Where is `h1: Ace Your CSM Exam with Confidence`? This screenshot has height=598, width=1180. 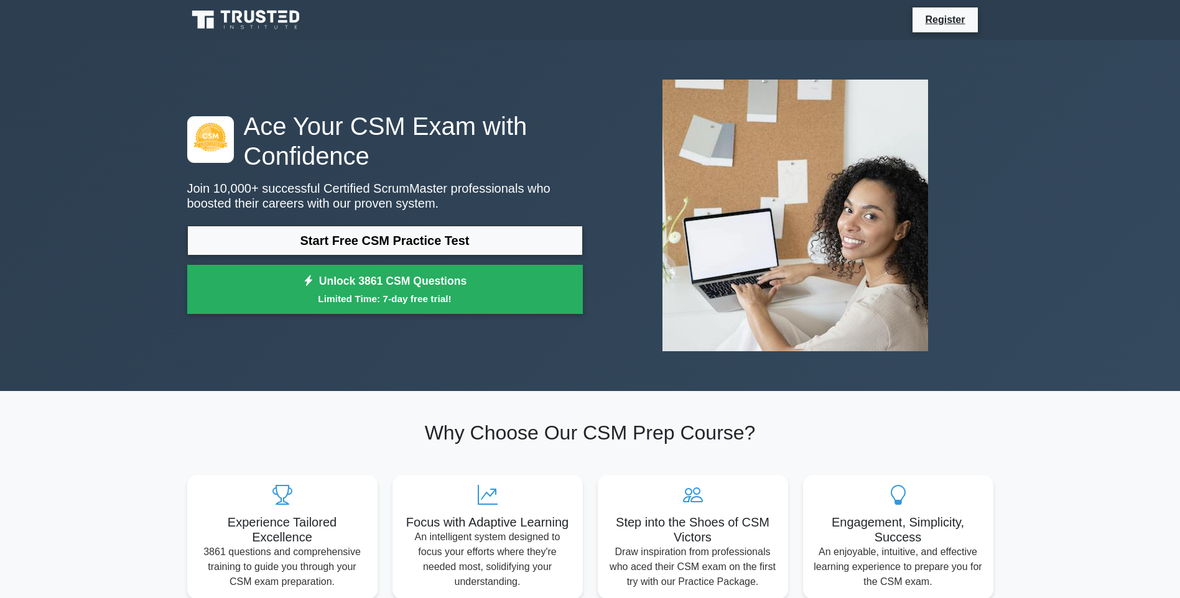
h1: Ace Your CSM Exam with Confidence is located at coordinates (385, 141).